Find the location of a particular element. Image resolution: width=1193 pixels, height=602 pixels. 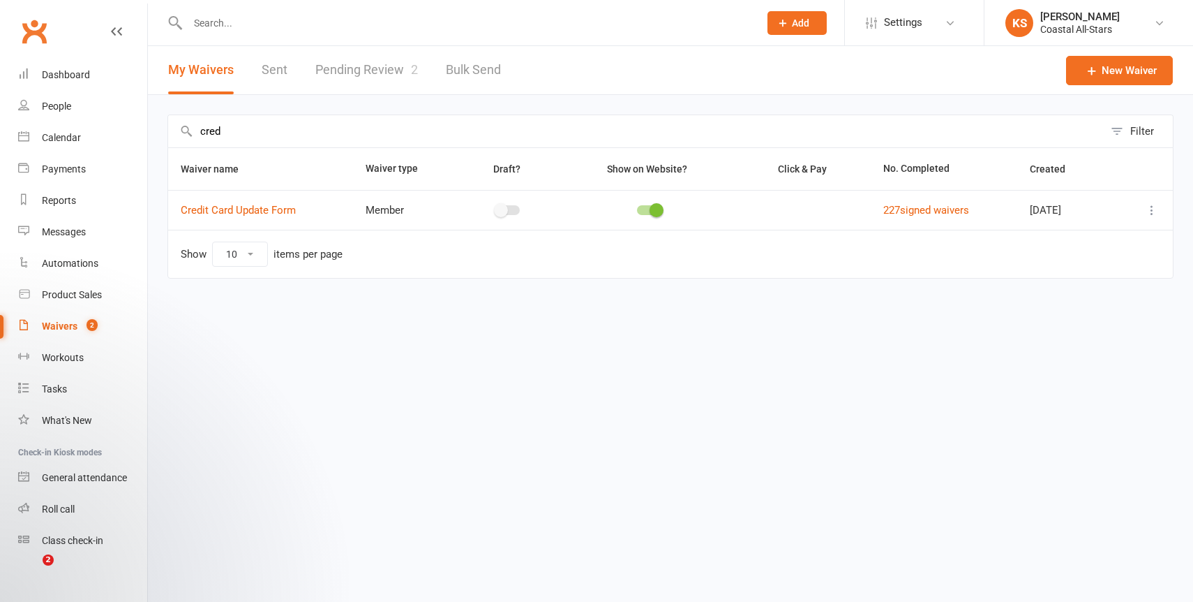

div: KS is located at coordinates (1020, 23).